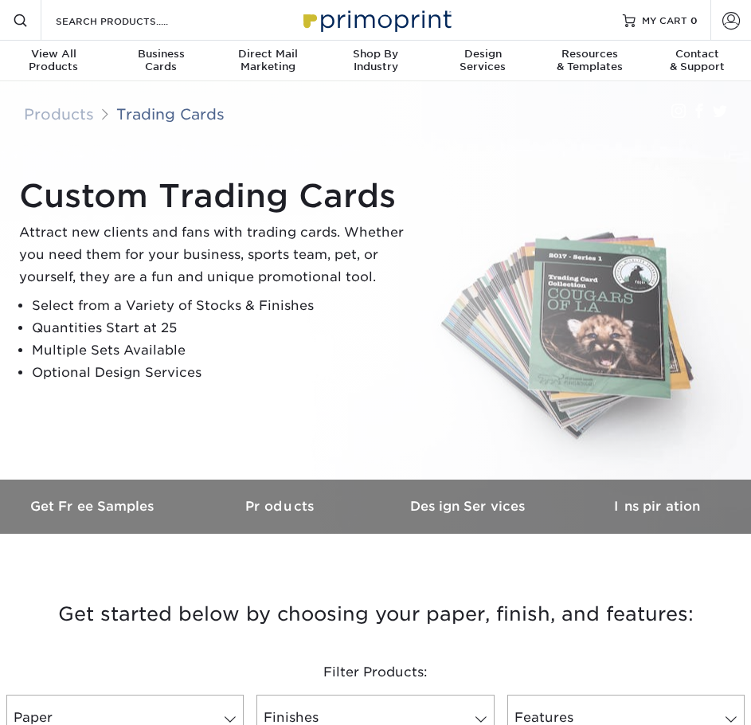 Image resolution: width=751 pixels, height=725 pixels. Describe the element at coordinates (483, 61) in the screenshot. I see `div: Services` at that location.